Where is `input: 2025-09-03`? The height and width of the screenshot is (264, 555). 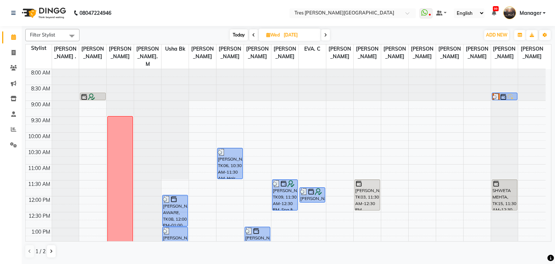
input: 2025-09-03 is located at coordinates (299, 35).